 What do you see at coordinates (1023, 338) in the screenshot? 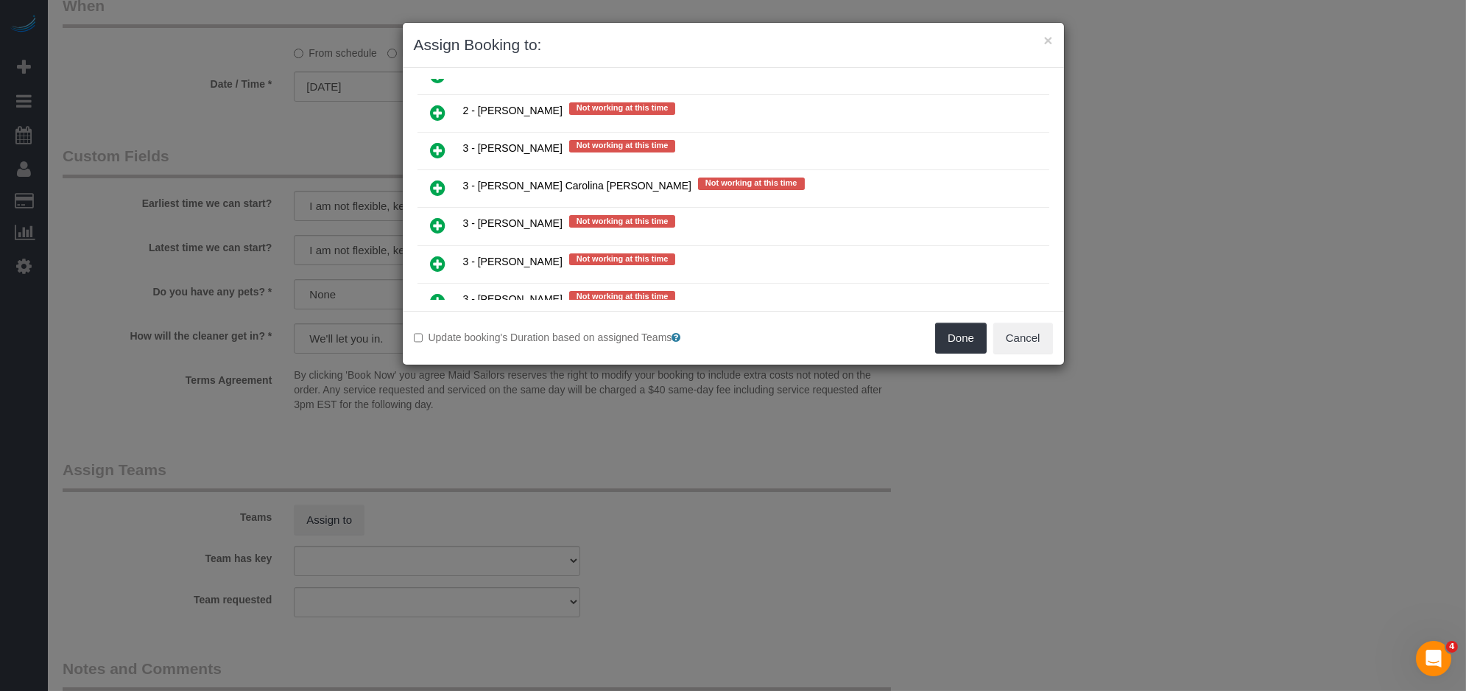
I see `button: Cancel` at bounding box center [1023, 338].